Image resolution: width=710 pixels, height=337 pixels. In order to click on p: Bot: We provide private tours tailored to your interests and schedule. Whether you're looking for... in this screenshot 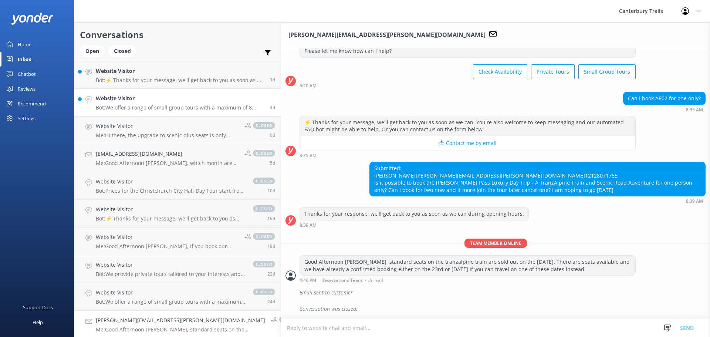, I will do `click(170, 274)`.